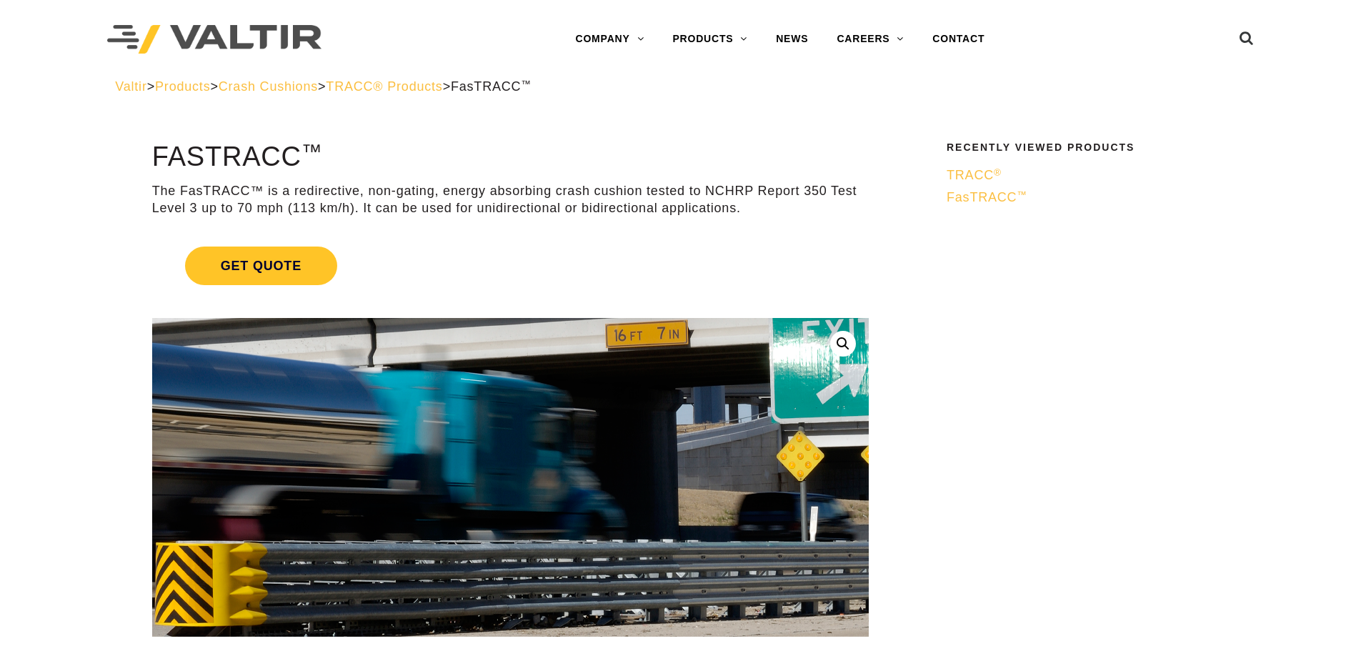 This screenshot has height=651, width=1361. I want to click on h1: FasTRACC, so click(510, 157).